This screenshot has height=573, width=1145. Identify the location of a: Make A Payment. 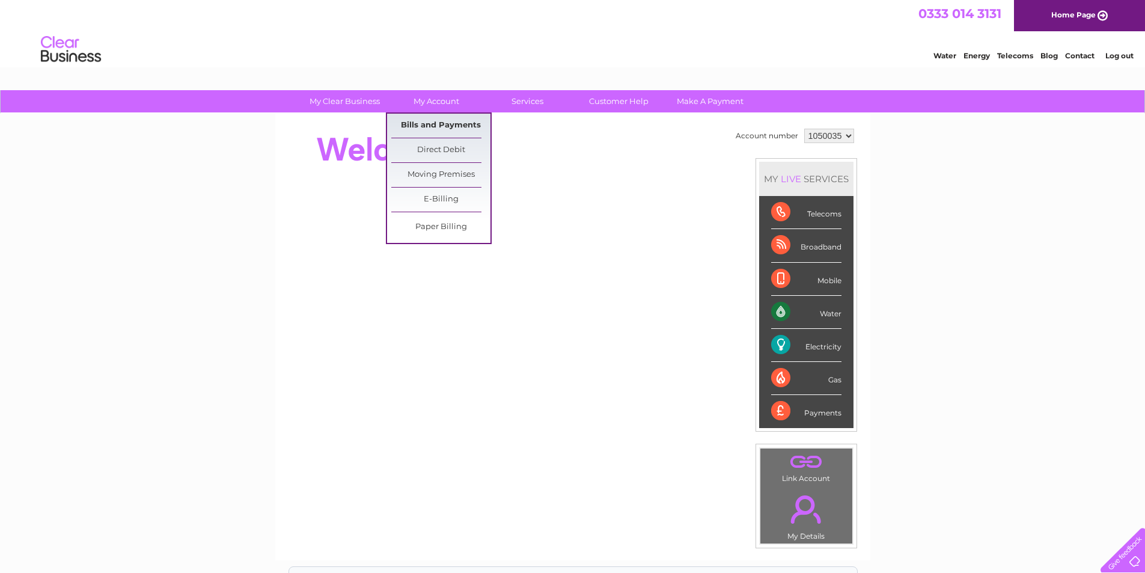
(710, 101).